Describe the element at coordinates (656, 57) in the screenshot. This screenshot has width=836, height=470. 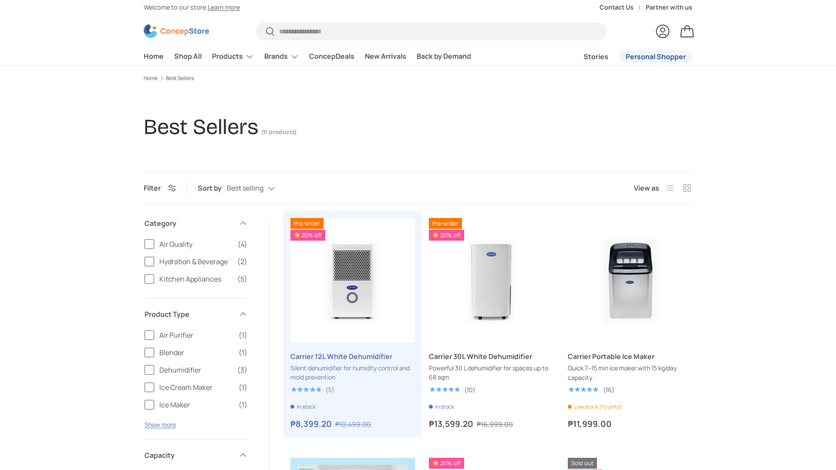
I see `span: Personal Shopper` at that location.